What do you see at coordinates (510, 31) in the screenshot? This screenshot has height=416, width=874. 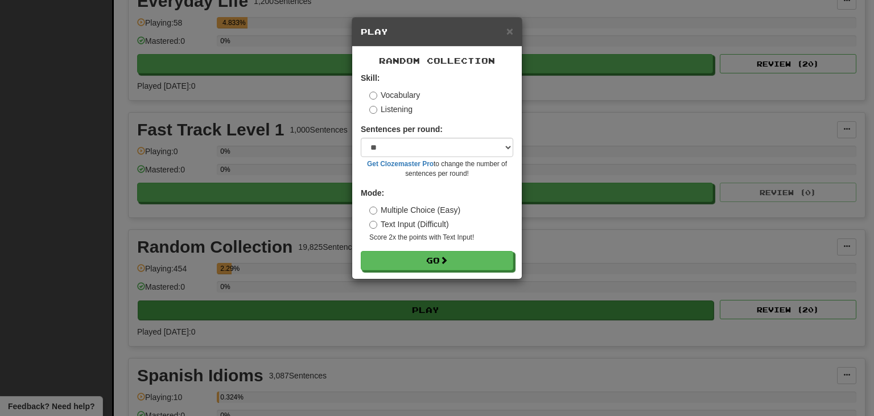 I see `button: Close` at bounding box center [510, 31].